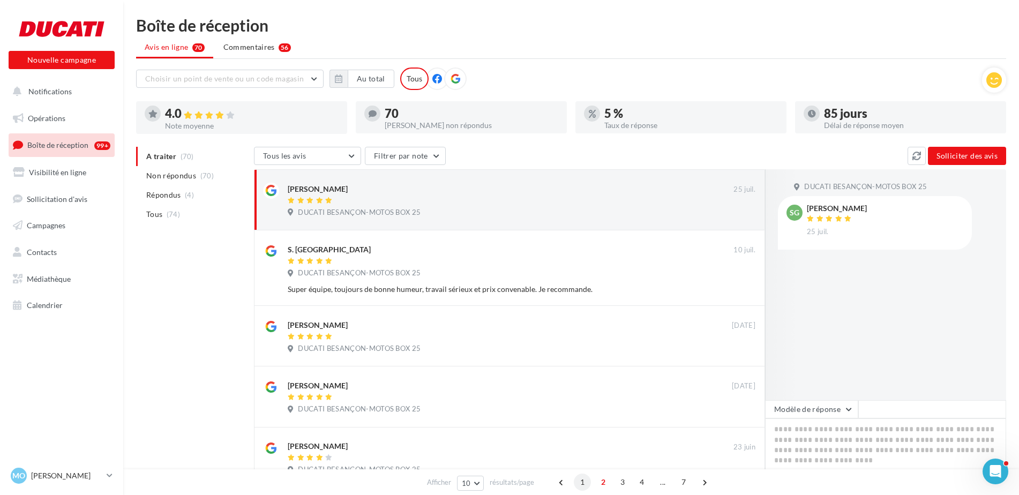 This screenshot has width=1019, height=495. Describe the element at coordinates (207, 176) in the screenshot. I see `span: (70)` at that location.